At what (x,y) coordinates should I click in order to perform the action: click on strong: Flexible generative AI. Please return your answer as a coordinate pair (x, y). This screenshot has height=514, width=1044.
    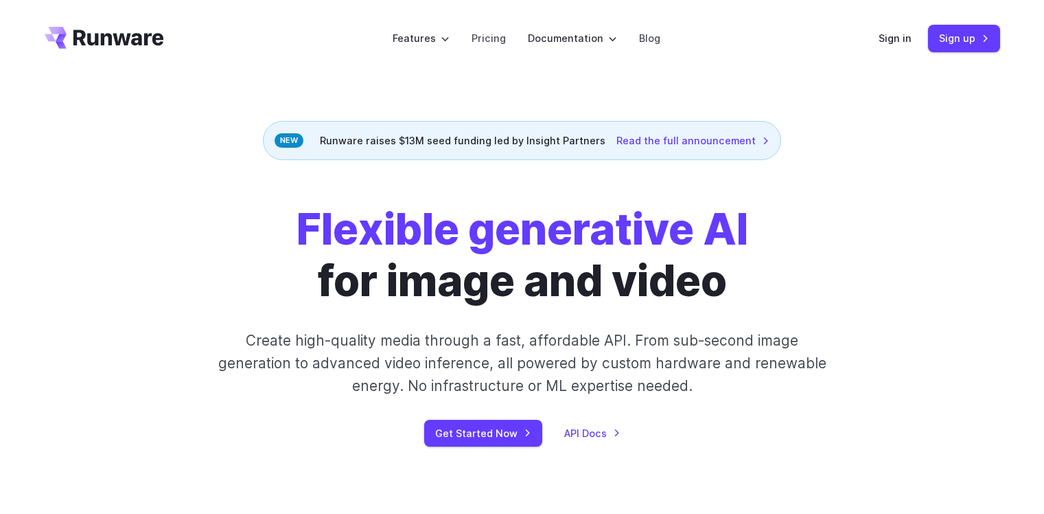
    Looking at the image, I should click on (523, 229).